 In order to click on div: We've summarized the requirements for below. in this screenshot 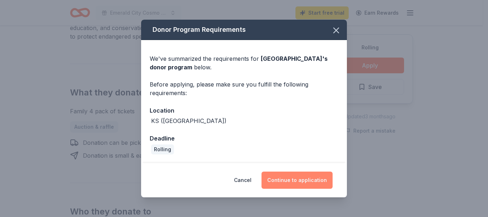, I will do `click(244, 63)`.